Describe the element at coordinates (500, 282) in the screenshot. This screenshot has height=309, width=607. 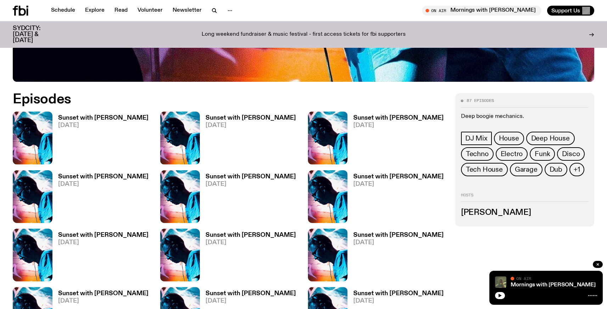
I see `a: Jim Kretschmer in a really cute outfit with cute braids, standing on a train holding up a peace s...` at that location.